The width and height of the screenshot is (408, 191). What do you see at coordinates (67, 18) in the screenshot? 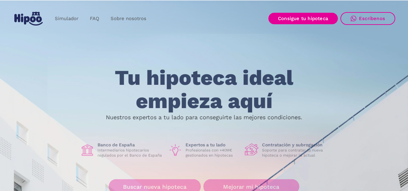
I see `a: Simulador` at bounding box center [67, 18].